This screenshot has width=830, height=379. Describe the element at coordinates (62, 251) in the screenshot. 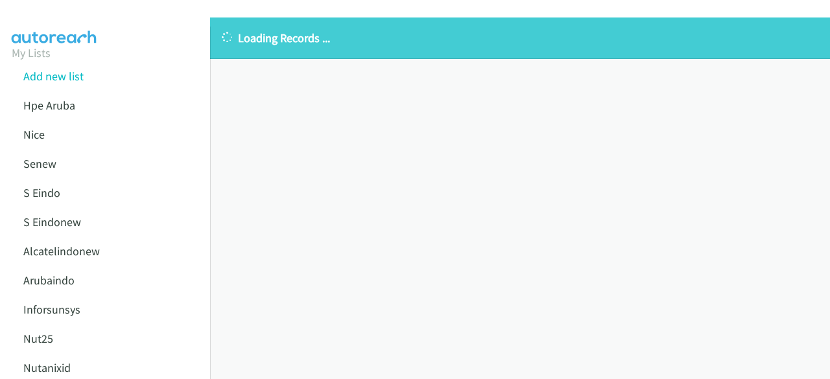

I see `a: Alcatelindonew` at that location.